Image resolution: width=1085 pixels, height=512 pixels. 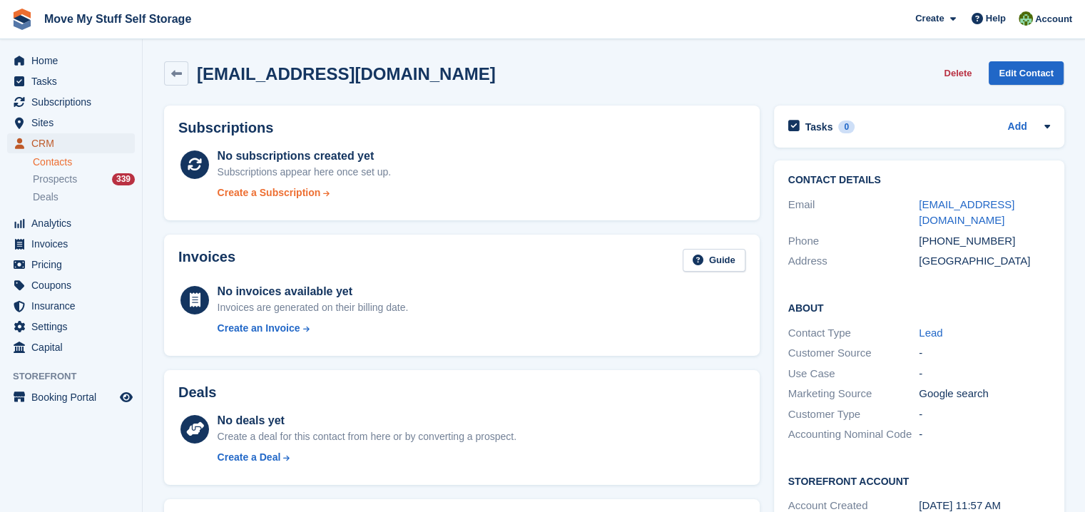 I want to click on div: Customer Type, so click(x=854, y=414).